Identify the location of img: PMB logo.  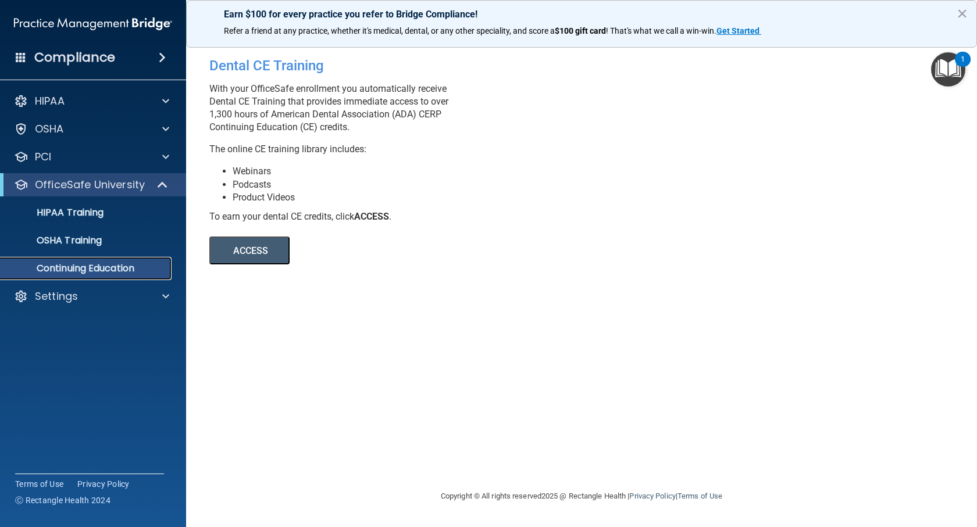
(93, 24).